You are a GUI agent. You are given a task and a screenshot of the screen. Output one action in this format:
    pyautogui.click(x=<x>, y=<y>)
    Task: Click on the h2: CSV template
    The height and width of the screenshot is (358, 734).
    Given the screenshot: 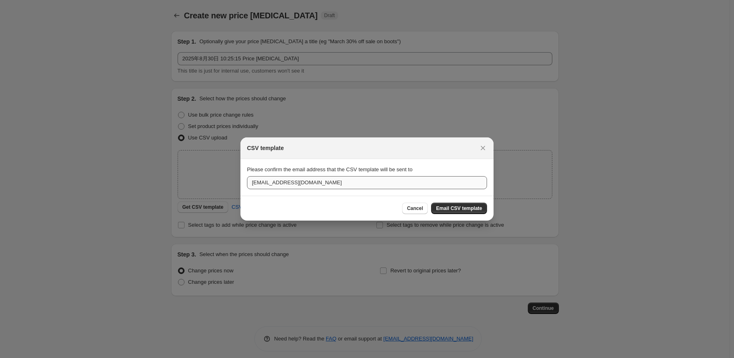 What is the action you would take?
    pyautogui.click(x=265, y=148)
    